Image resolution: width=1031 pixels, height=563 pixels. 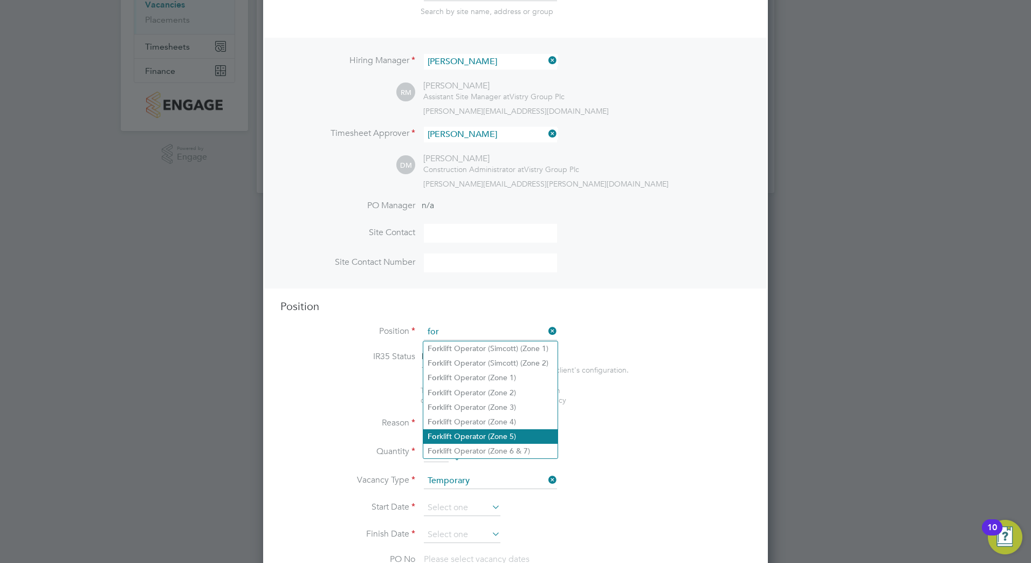 What do you see at coordinates (490, 377) in the screenshot?
I see `li: klift Operator (Zone 1)` at bounding box center [490, 377].